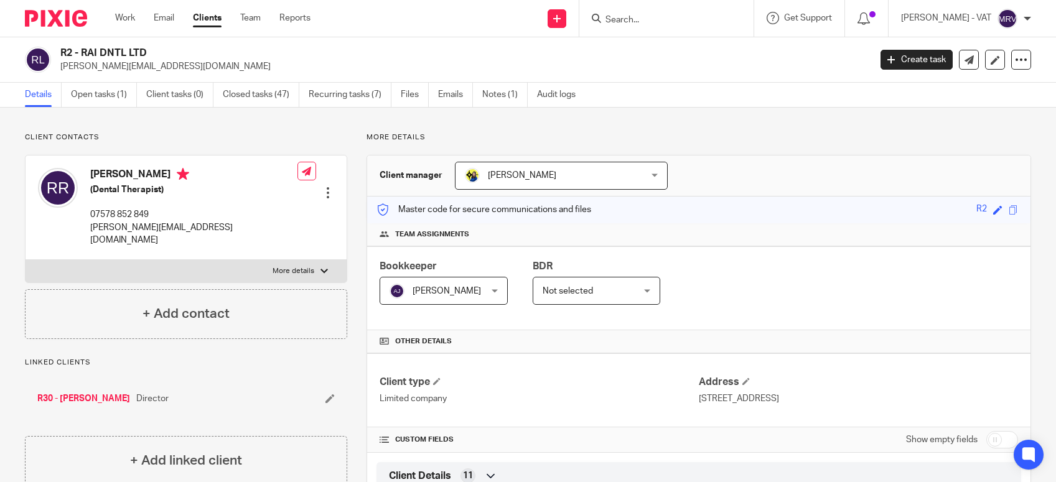 The image size is (1056, 482). I want to click on a: Files, so click(414, 95).